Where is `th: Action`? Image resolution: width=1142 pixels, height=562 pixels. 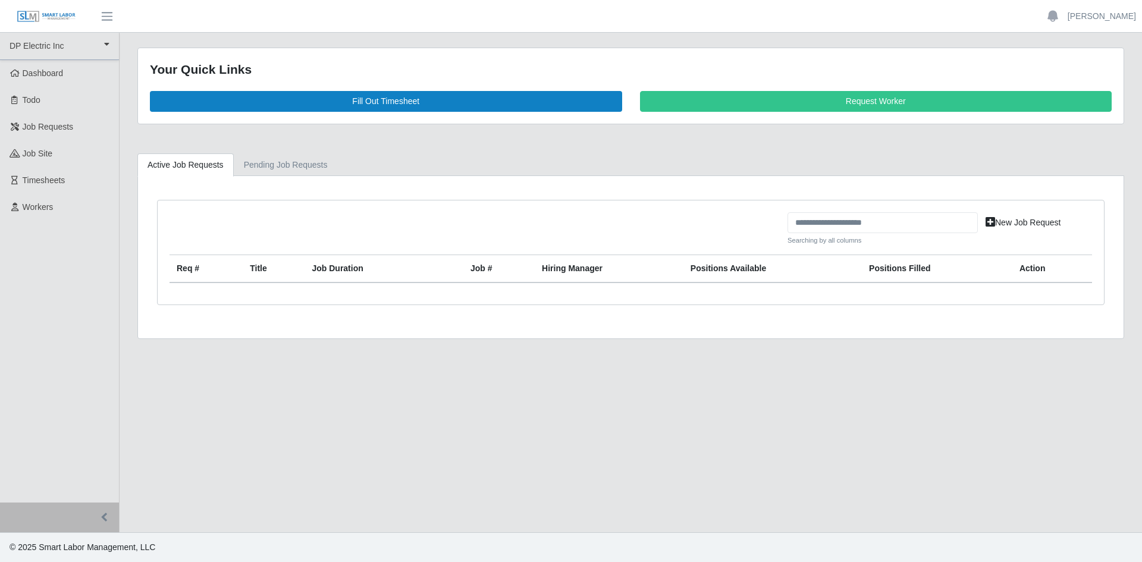 th: Action is located at coordinates (1052, 269).